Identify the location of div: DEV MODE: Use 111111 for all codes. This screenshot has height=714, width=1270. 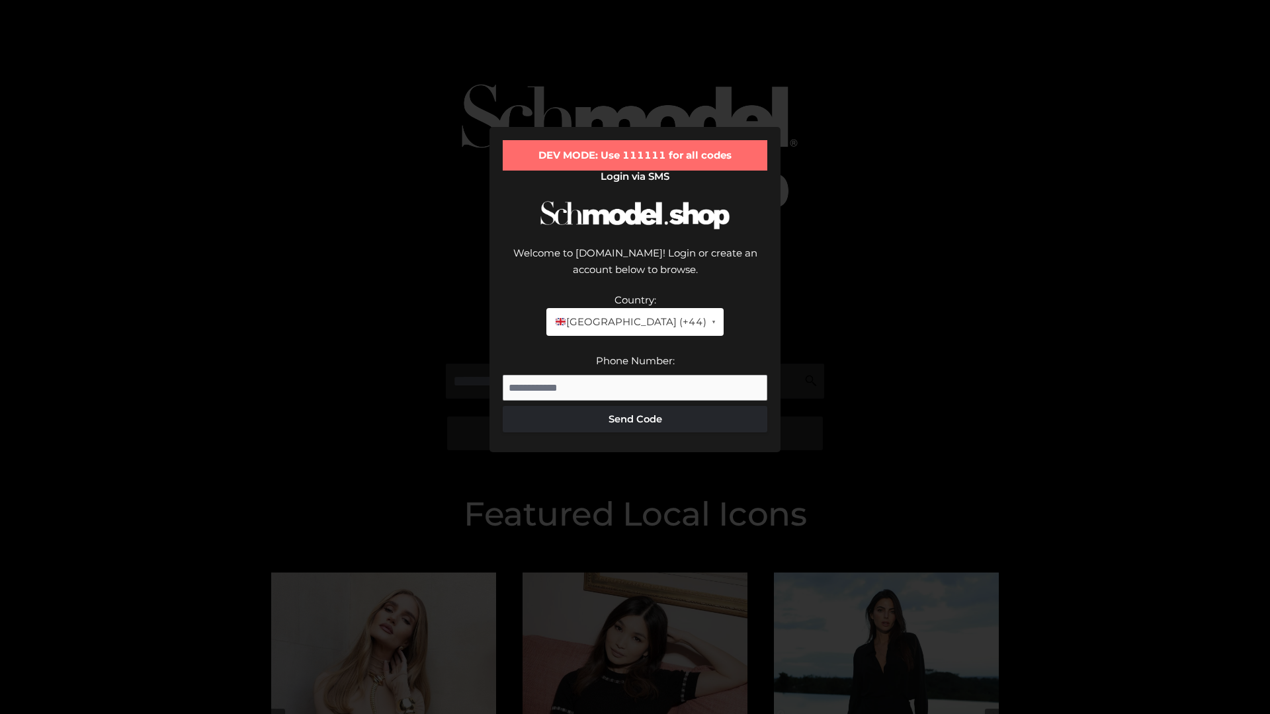
(635, 155).